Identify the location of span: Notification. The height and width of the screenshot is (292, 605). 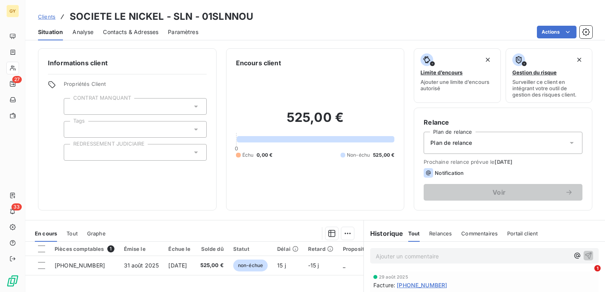
(449, 173).